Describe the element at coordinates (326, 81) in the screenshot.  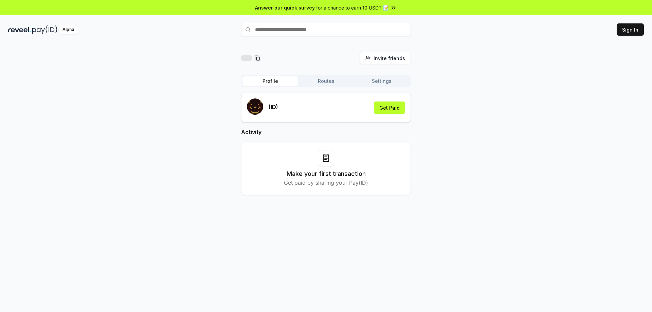
I see `button: Routes` at that location.